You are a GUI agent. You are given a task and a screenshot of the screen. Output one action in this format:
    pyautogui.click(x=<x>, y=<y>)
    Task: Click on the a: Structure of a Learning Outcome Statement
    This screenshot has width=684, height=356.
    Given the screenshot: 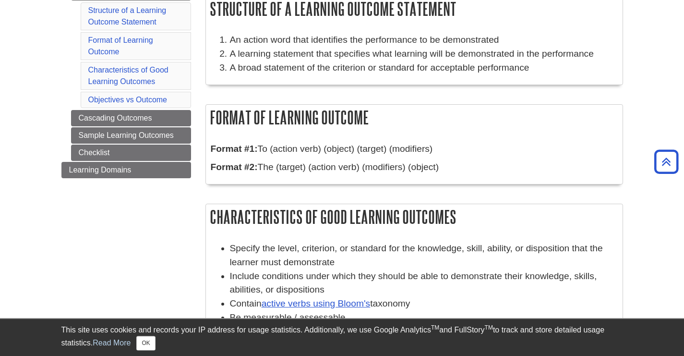 What is the action you would take?
    pyautogui.click(x=127, y=16)
    